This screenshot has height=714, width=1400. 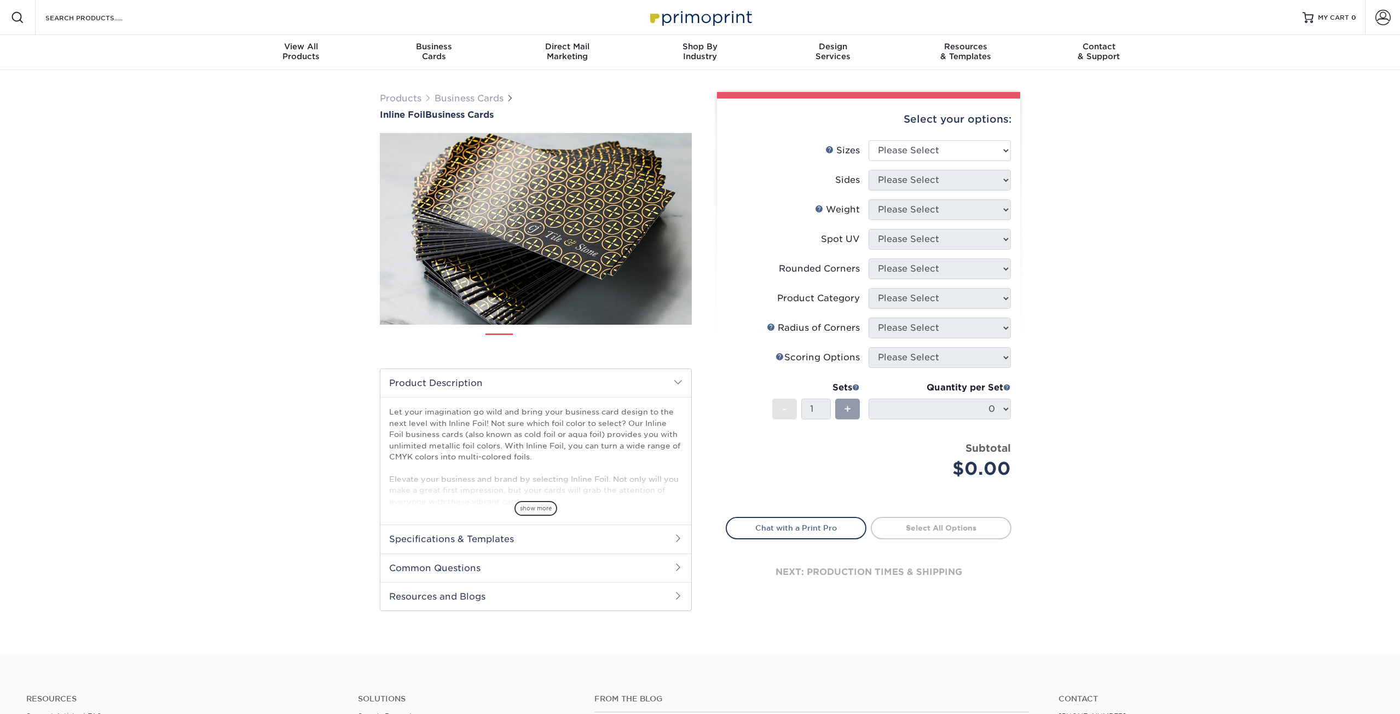 I want to click on a: DesignServices, so click(x=832, y=53).